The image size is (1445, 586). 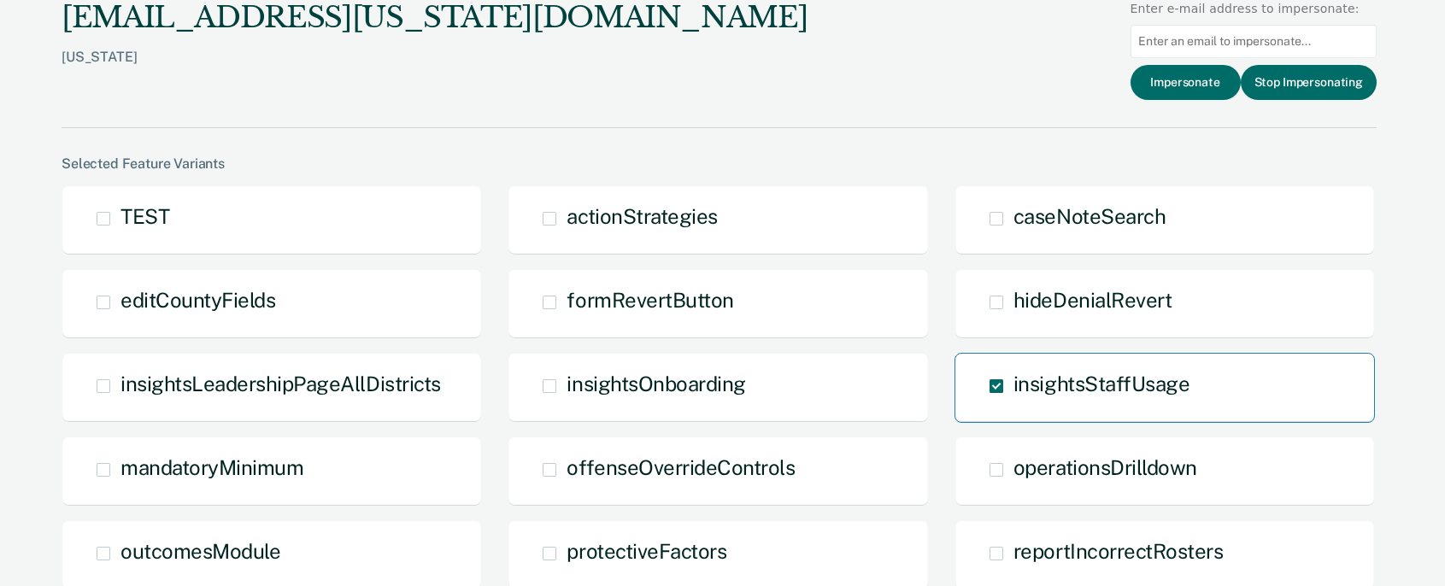 What do you see at coordinates (144, 216) in the screenshot?
I see `span: TEST` at bounding box center [144, 216].